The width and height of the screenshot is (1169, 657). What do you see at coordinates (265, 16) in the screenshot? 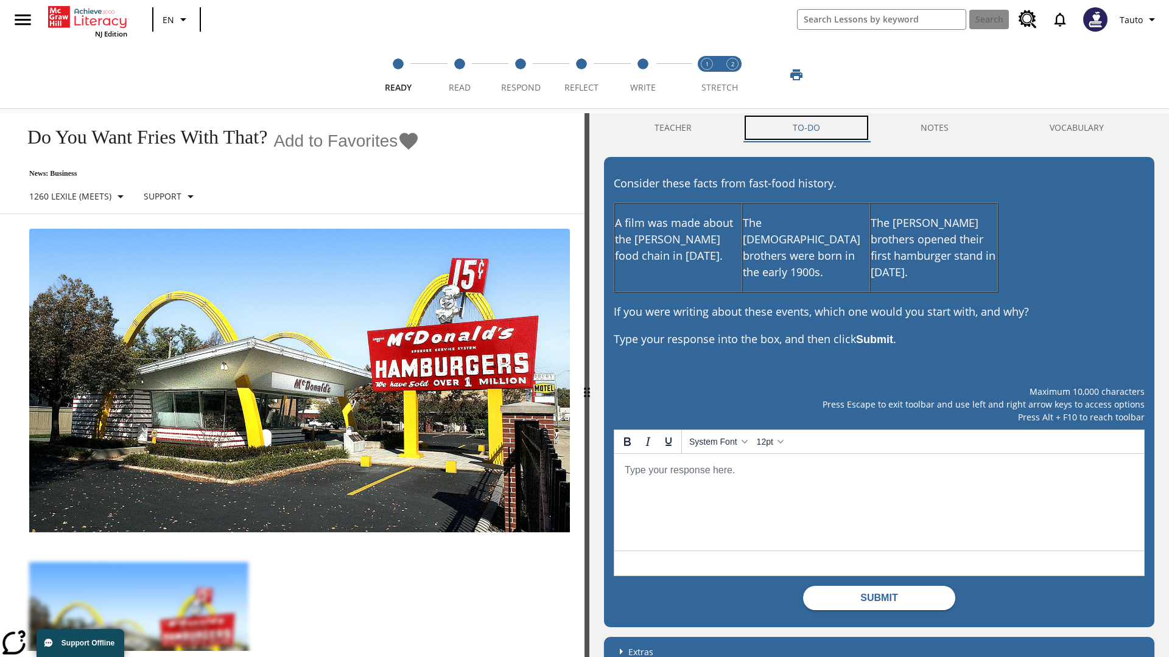
I see `body: Maximum 10,000 characters Press Escape to exit toolbar and use left and right arrow keys to acces...` at bounding box center [265, 16].